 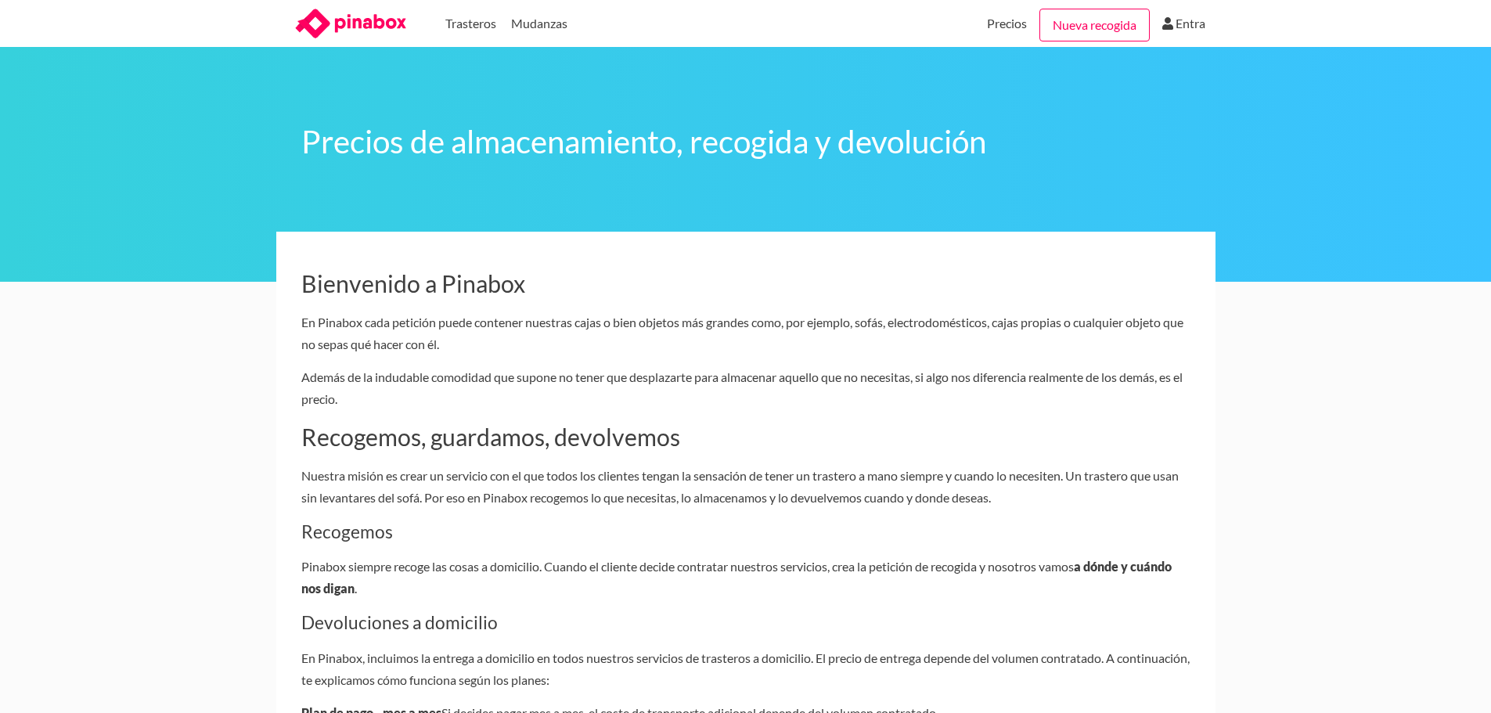 I want to click on h2: Recogemos, guardamos, devolvemos, so click(x=746, y=438).